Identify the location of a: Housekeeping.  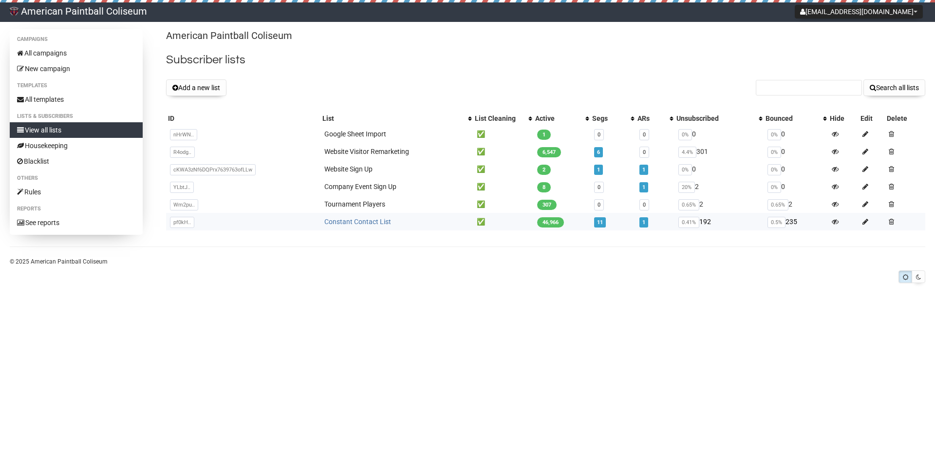
(76, 146).